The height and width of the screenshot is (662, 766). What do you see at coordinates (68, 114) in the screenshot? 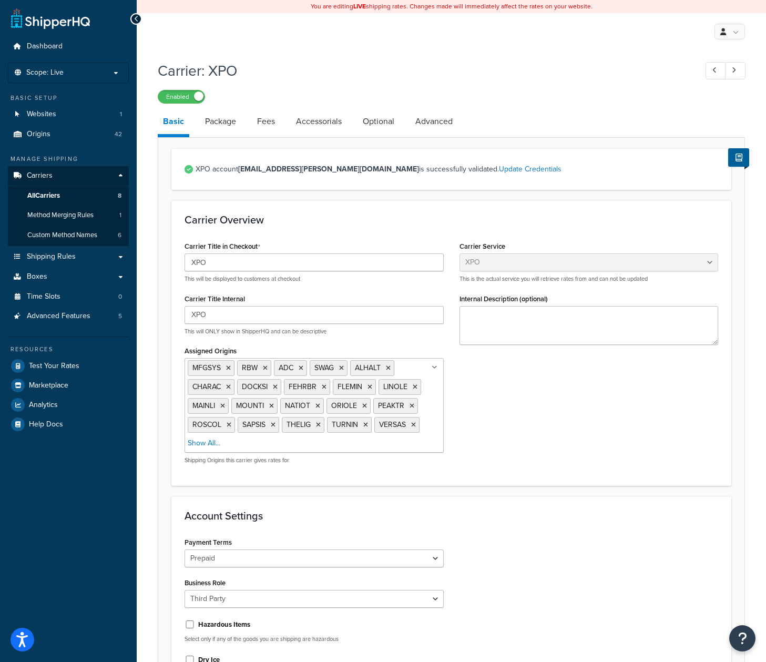
I see `li: Websites` at bounding box center [68, 114].